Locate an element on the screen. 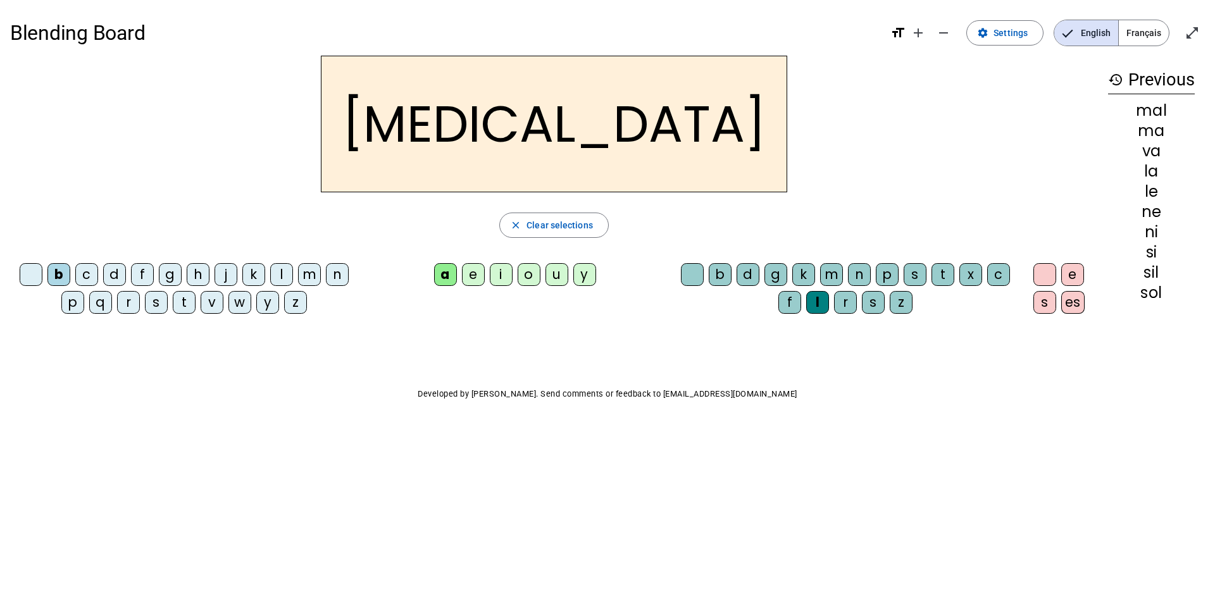 Image resolution: width=1215 pixels, height=606 pixels. div: le is located at coordinates (1151, 192).